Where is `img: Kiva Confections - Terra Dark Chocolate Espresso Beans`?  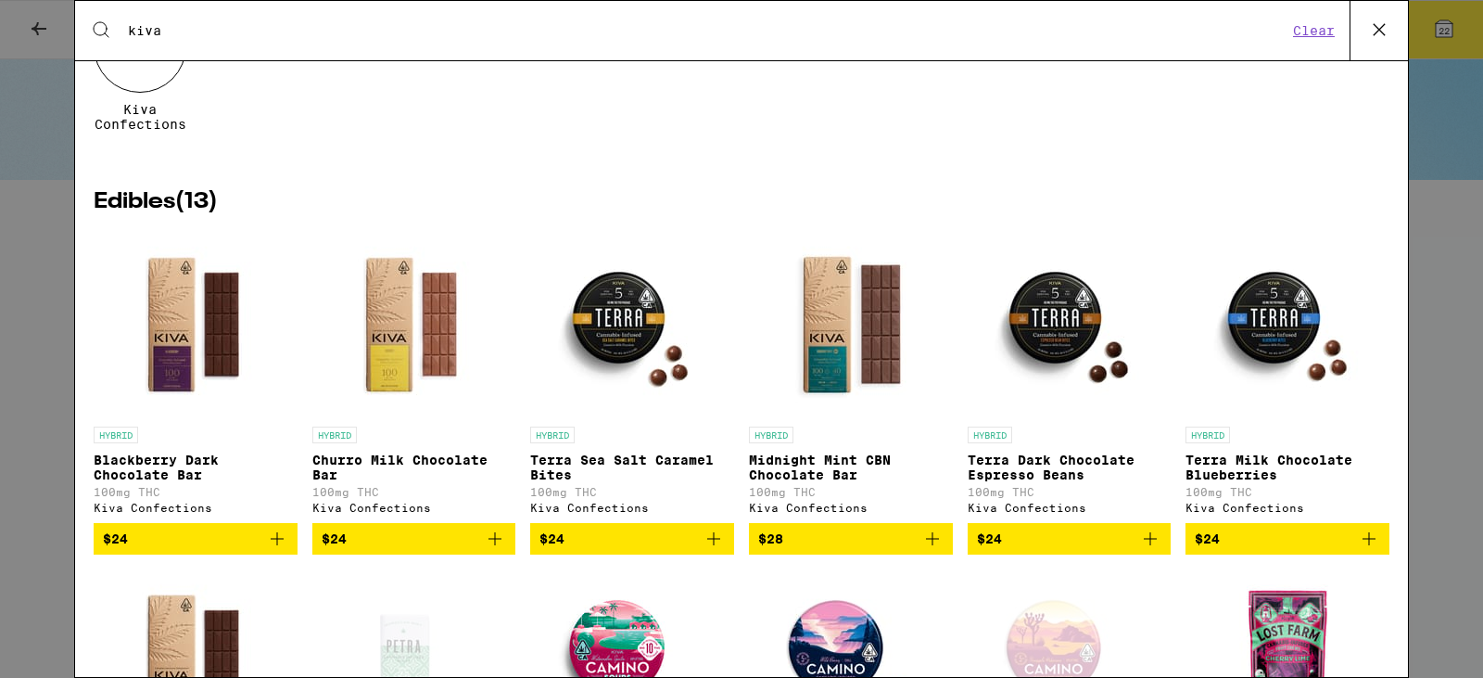 img: Kiva Confections - Terra Dark Chocolate Espresso Beans is located at coordinates (1069, 324).